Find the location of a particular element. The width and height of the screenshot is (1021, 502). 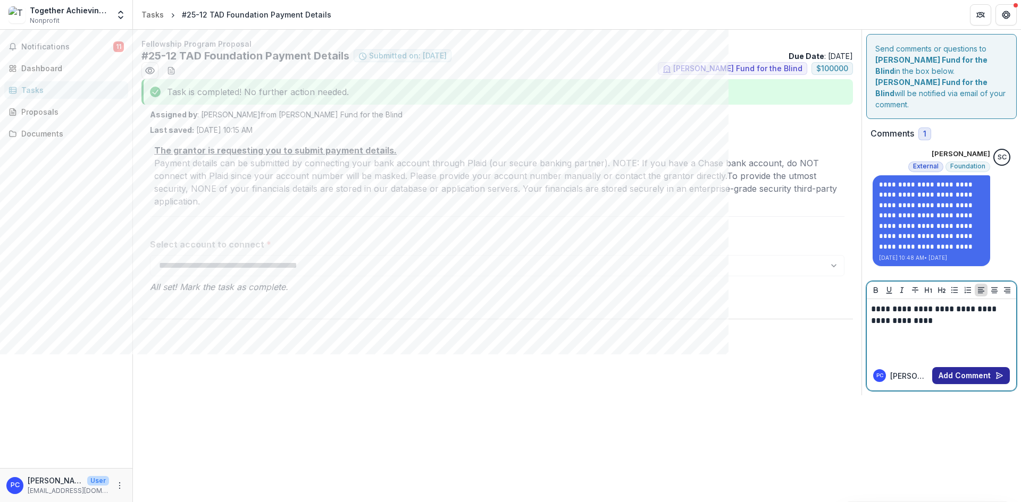

strong: Due Date is located at coordinates (806, 56).